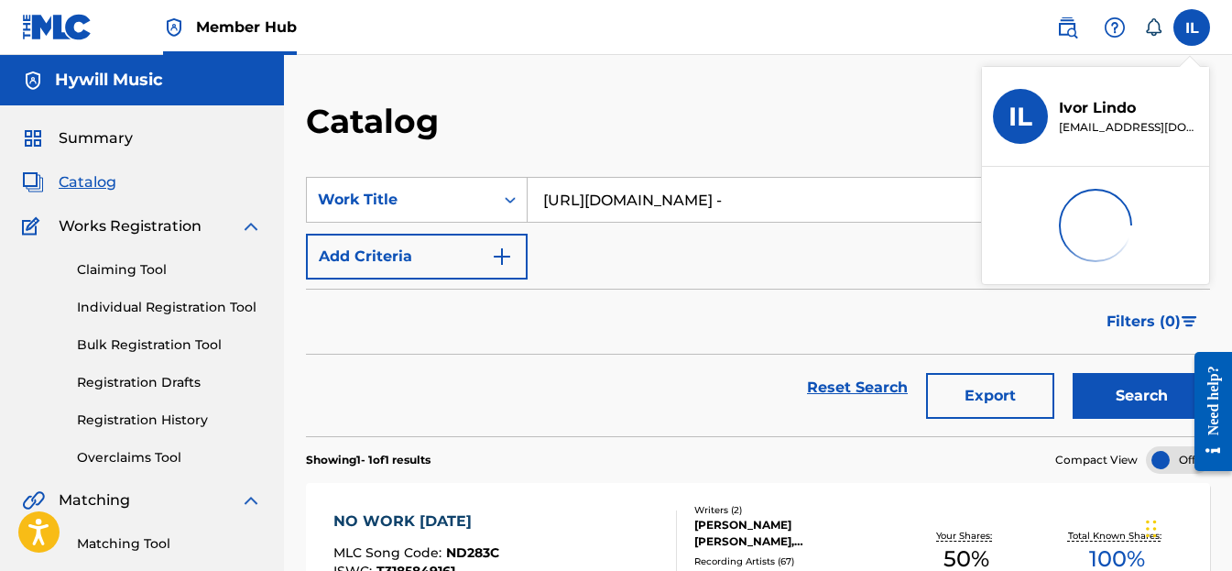 The image size is (1232, 571). I want to click on button: Export, so click(990, 396).